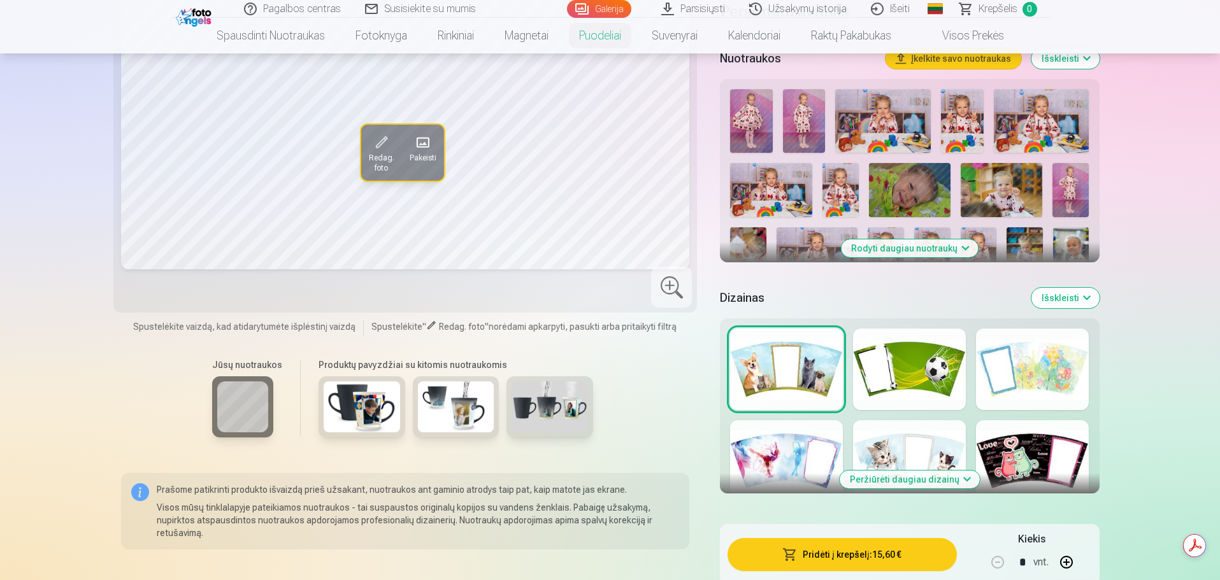 The image size is (1220, 580). I want to click on button: Rodyti daugiau nuotraukų, so click(909, 249).